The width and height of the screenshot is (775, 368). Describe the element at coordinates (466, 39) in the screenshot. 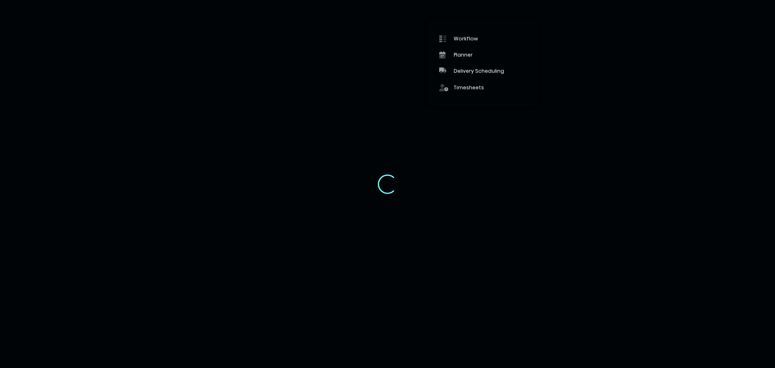

I see `div: Workflow` at that location.